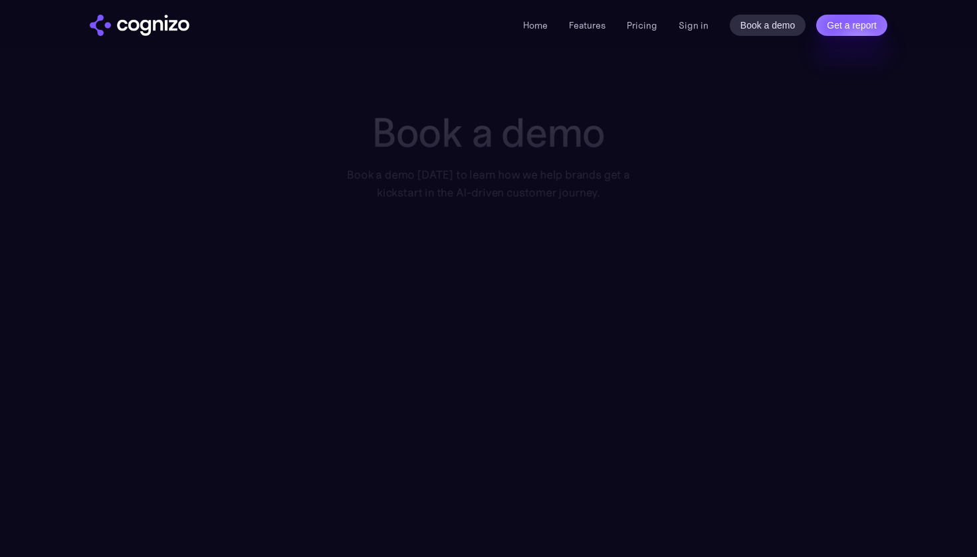 The image size is (977, 557). What do you see at coordinates (140, 25) in the screenshot?
I see `img: cognizo logo` at bounding box center [140, 25].